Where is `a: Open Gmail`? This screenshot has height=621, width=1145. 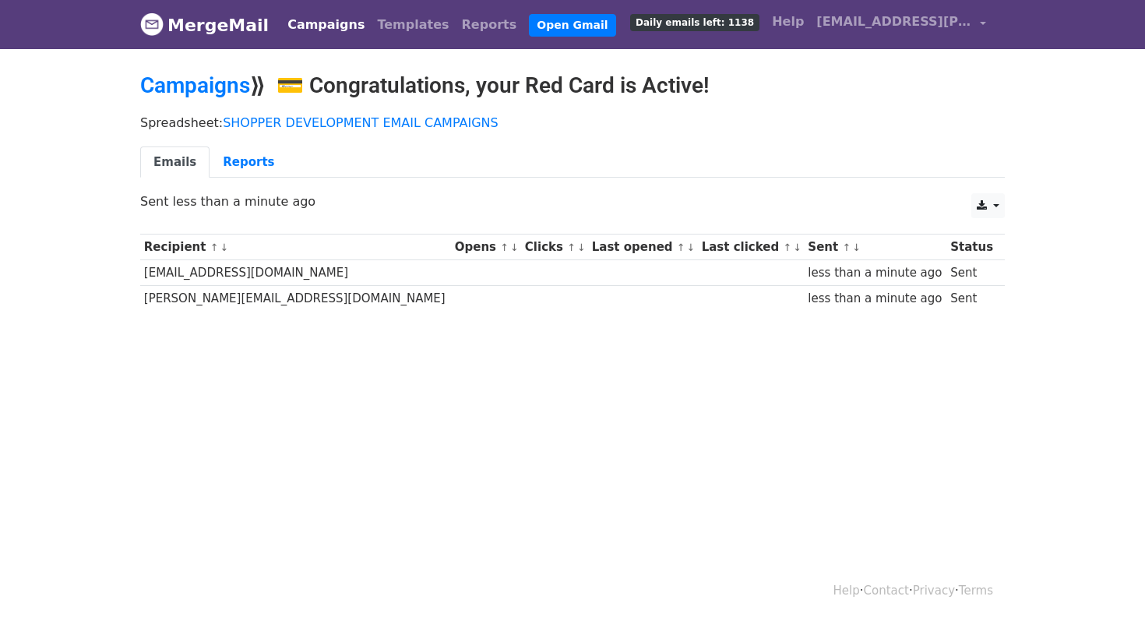
a: Open Gmail is located at coordinates (572, 25).